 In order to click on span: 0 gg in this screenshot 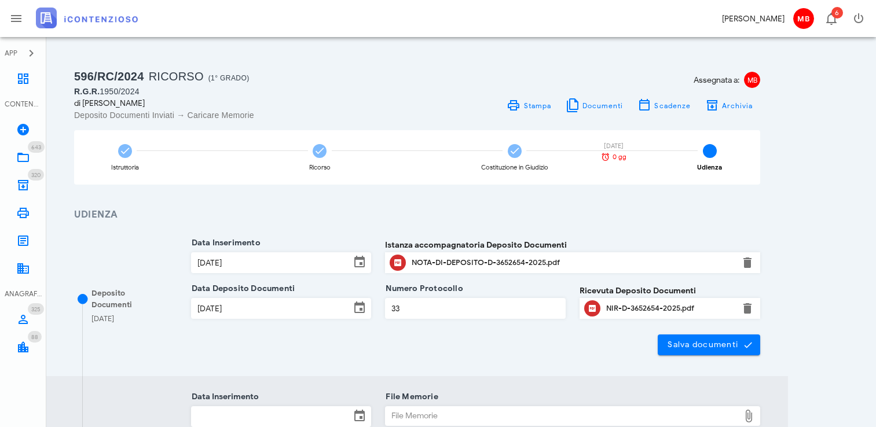, I will do `click(619, 157)`.